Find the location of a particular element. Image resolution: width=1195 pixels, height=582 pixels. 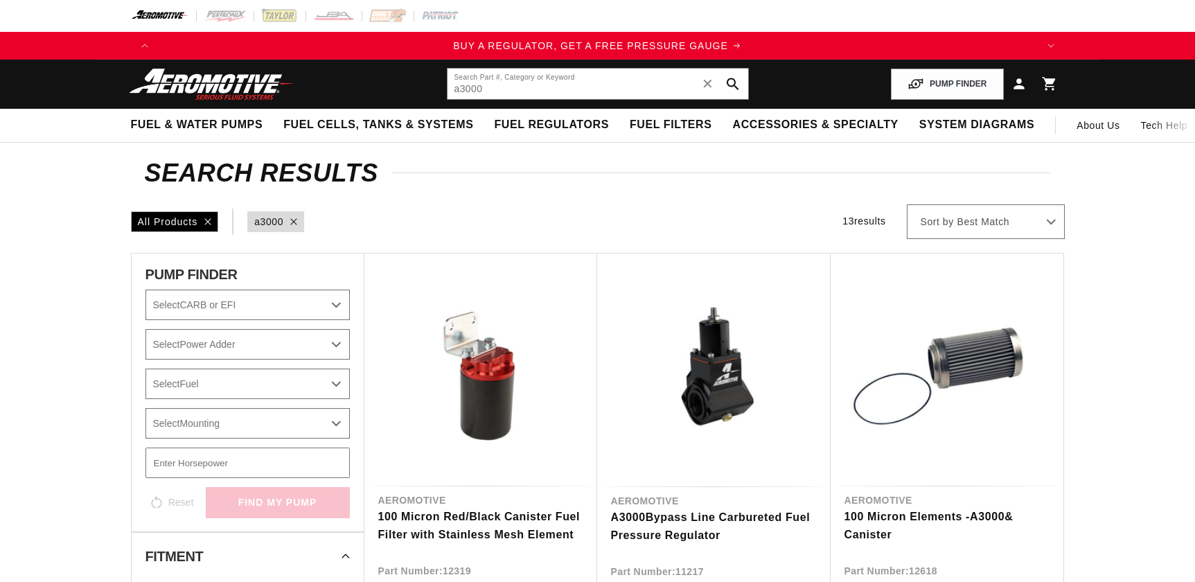

a: About Us is located at coordinates (1098, 125).